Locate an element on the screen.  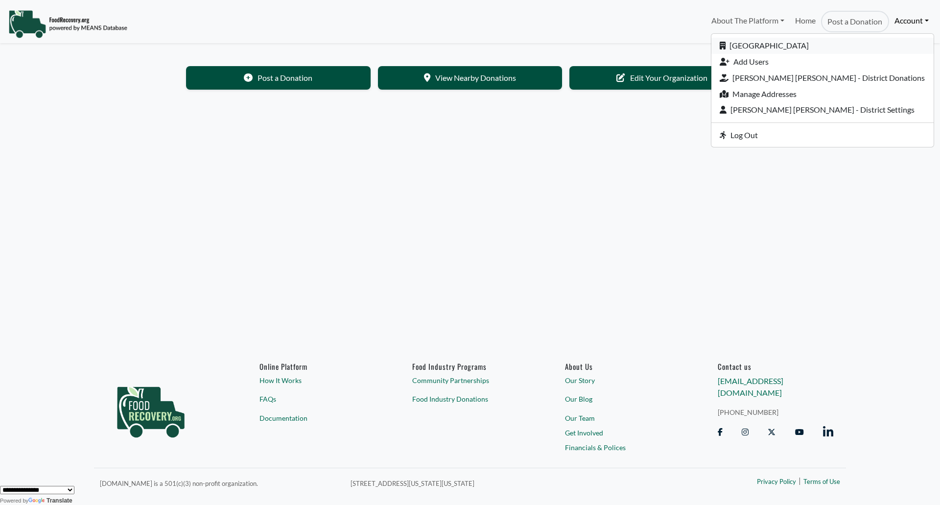
a: Translate is located at coordinates (50, 501).